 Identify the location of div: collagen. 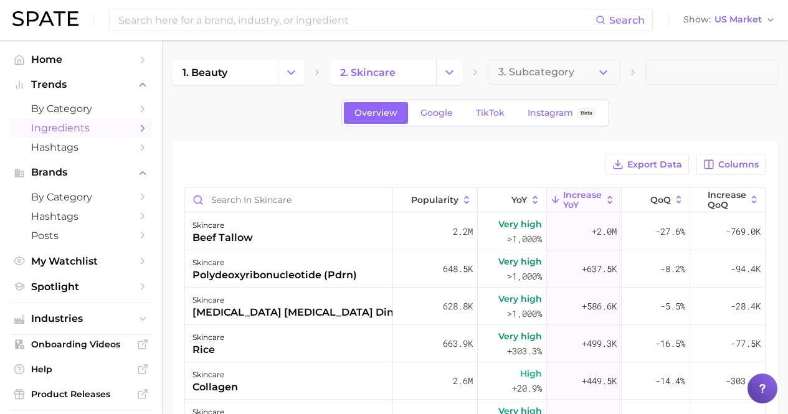
(215, 388).